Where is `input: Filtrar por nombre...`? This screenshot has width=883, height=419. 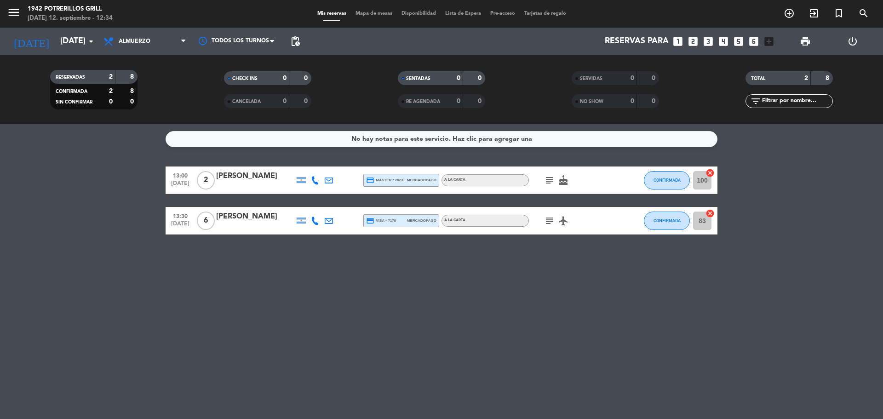 input: Filtrar por nombre... is located at coordinates (797, 101).